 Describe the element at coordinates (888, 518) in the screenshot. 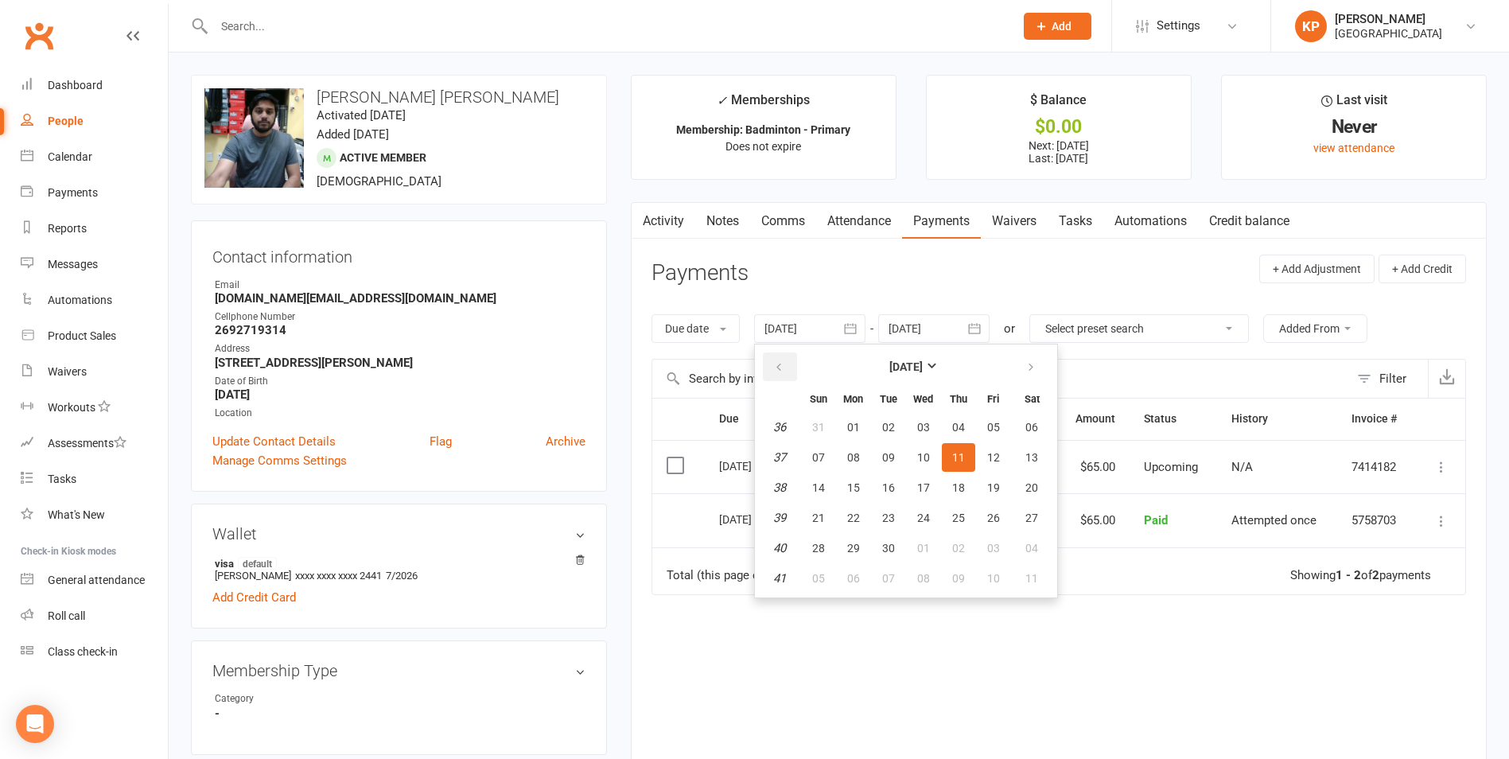

I see `button: 23` at that location.